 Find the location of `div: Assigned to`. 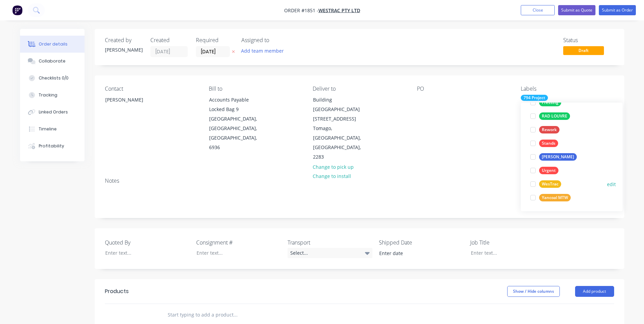

div: Assigned to is located at coordinates (275, 40).